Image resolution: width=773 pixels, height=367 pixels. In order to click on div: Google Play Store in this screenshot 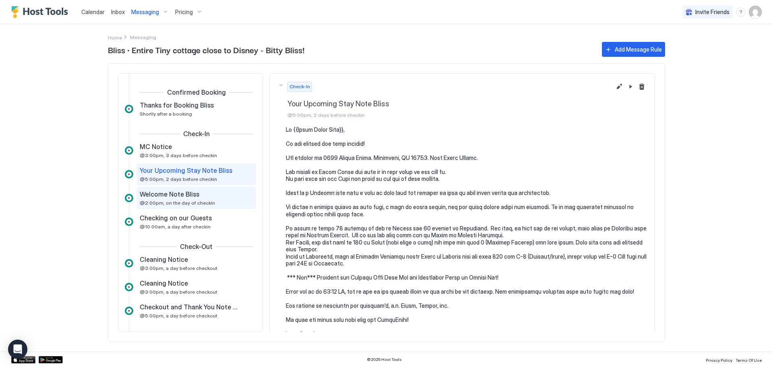, I will do `click(51, 360)`.